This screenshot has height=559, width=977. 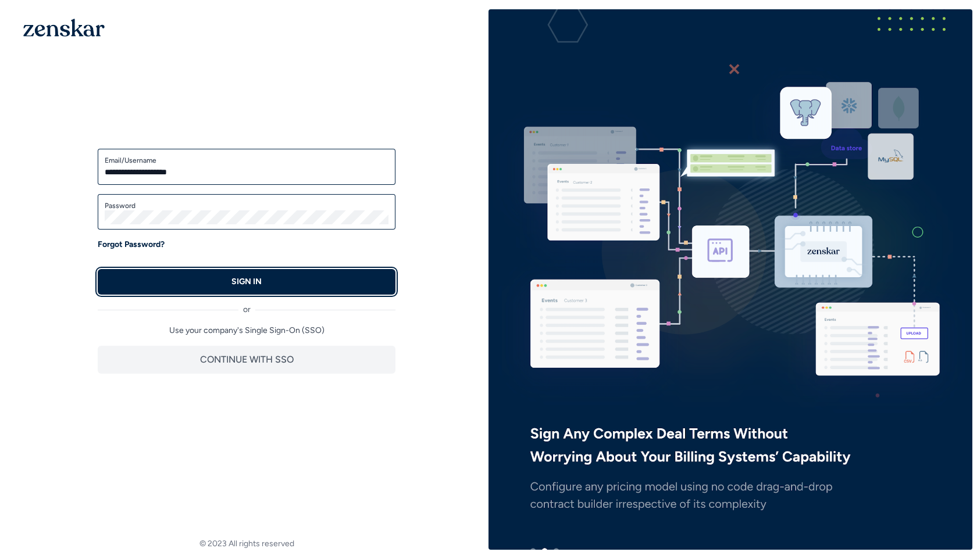 I want to click on button: CONTINUE WITH SSO, so click(x=247, y=360).